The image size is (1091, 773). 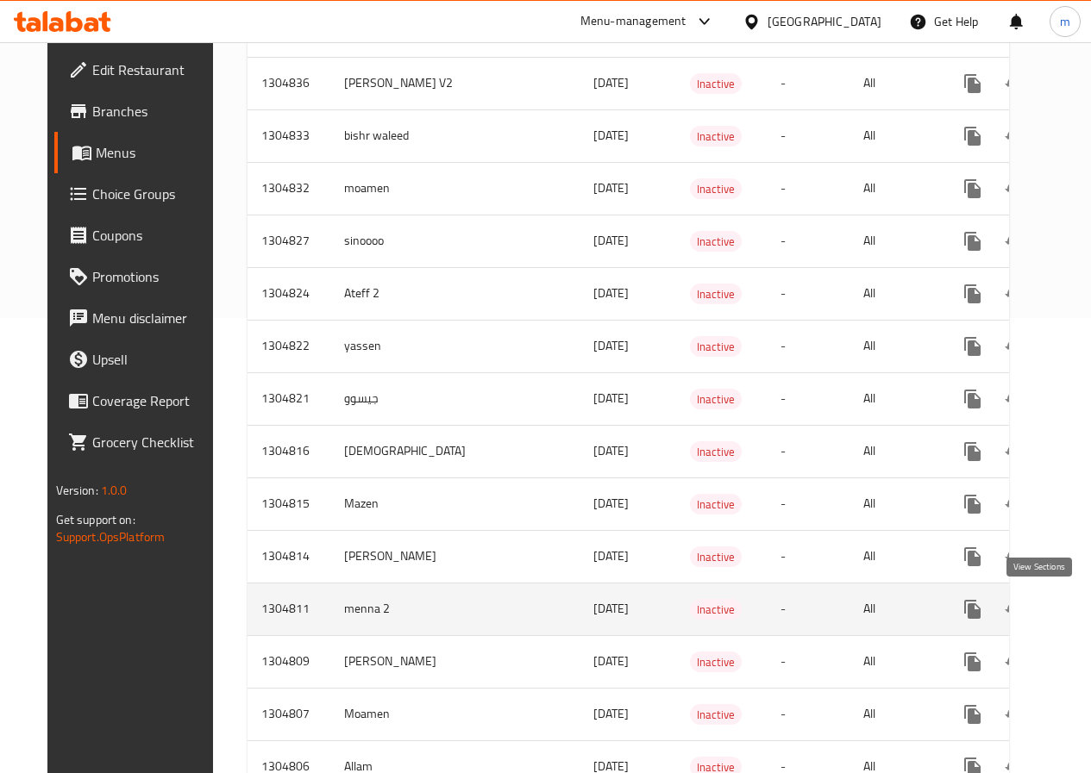 What do you see at coordinates (77, 491) in the screenshot?
I see `span: Version:` at bounding box center [77, 491].